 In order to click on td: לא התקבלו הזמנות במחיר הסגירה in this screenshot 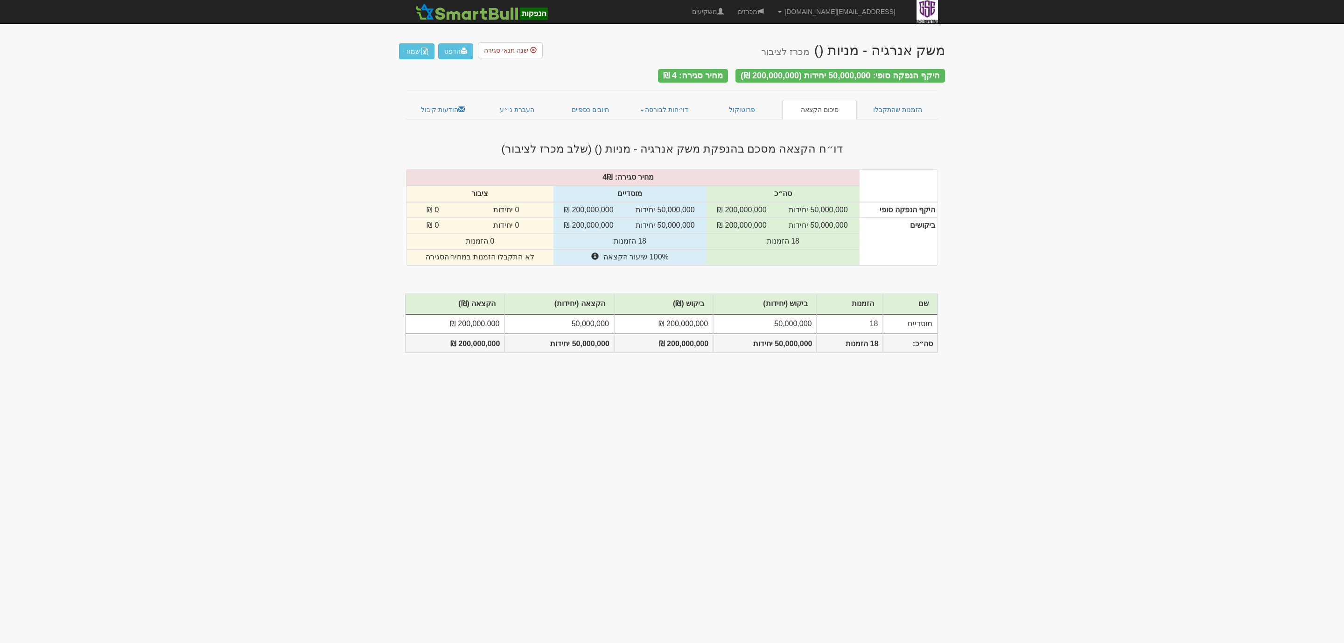, I will do `click(480, 257)`.